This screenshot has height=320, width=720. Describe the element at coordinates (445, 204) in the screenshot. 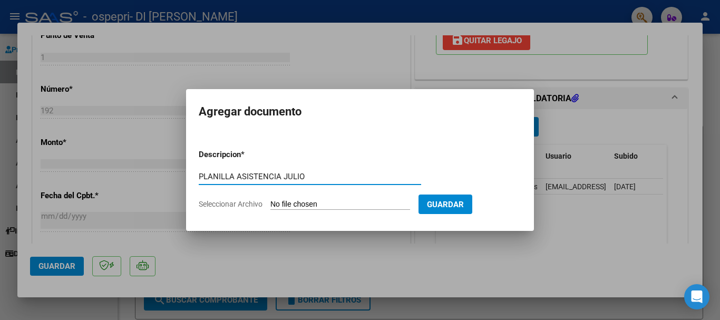

I see `button: Guardar` at that location.